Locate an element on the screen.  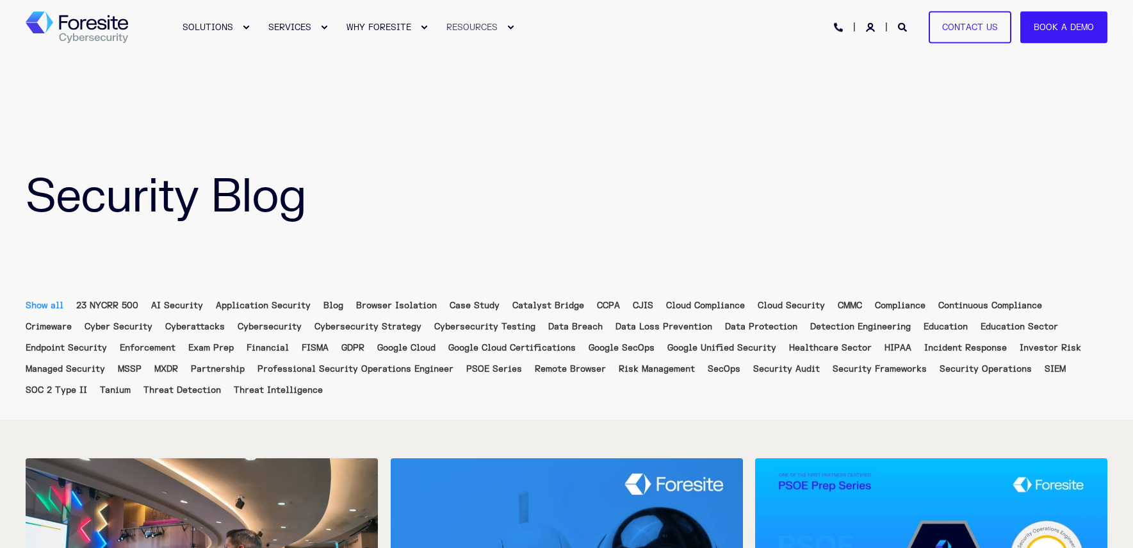
a: Investor Risk is located at coordinates (1051, 348).